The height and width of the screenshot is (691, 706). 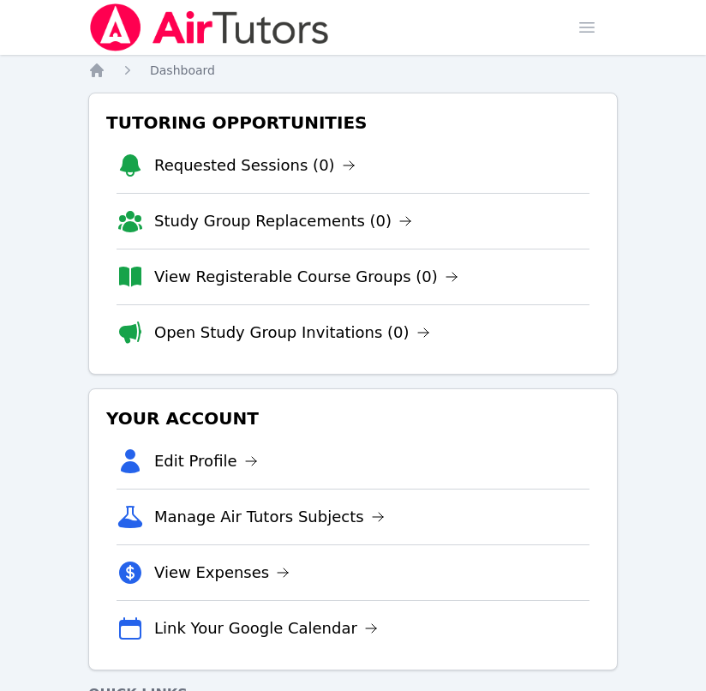 I want to click on img: Air Tutors, so click(x=209, y=27).